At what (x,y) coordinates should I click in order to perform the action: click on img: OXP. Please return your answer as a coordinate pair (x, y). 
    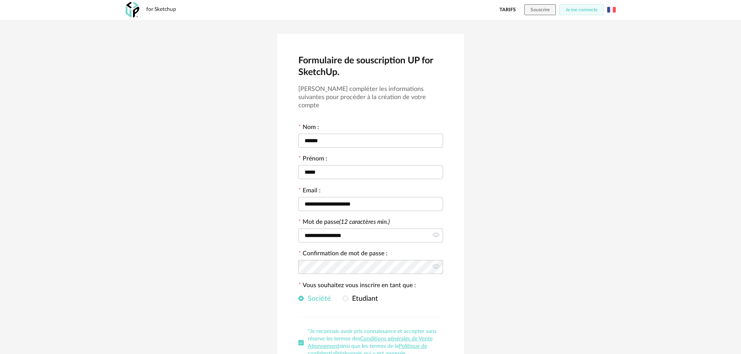
    Looking at the image, I should click on (132, 10).